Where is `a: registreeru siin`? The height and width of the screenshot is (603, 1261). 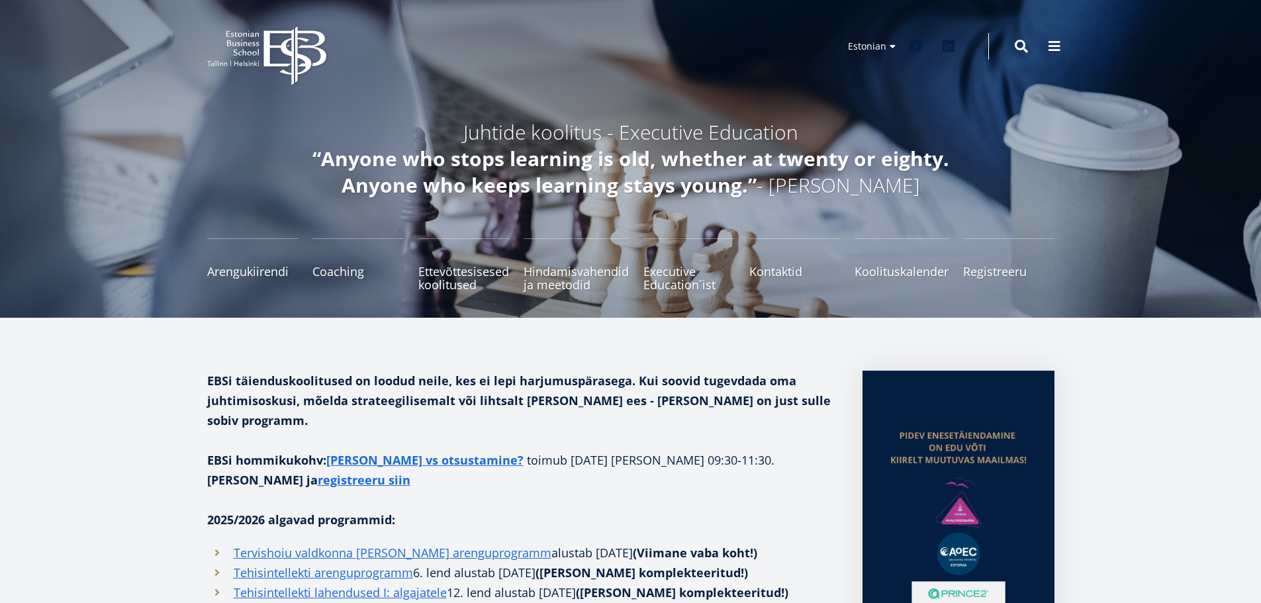 a: registreeru siin is located at coordinates (364, 480).